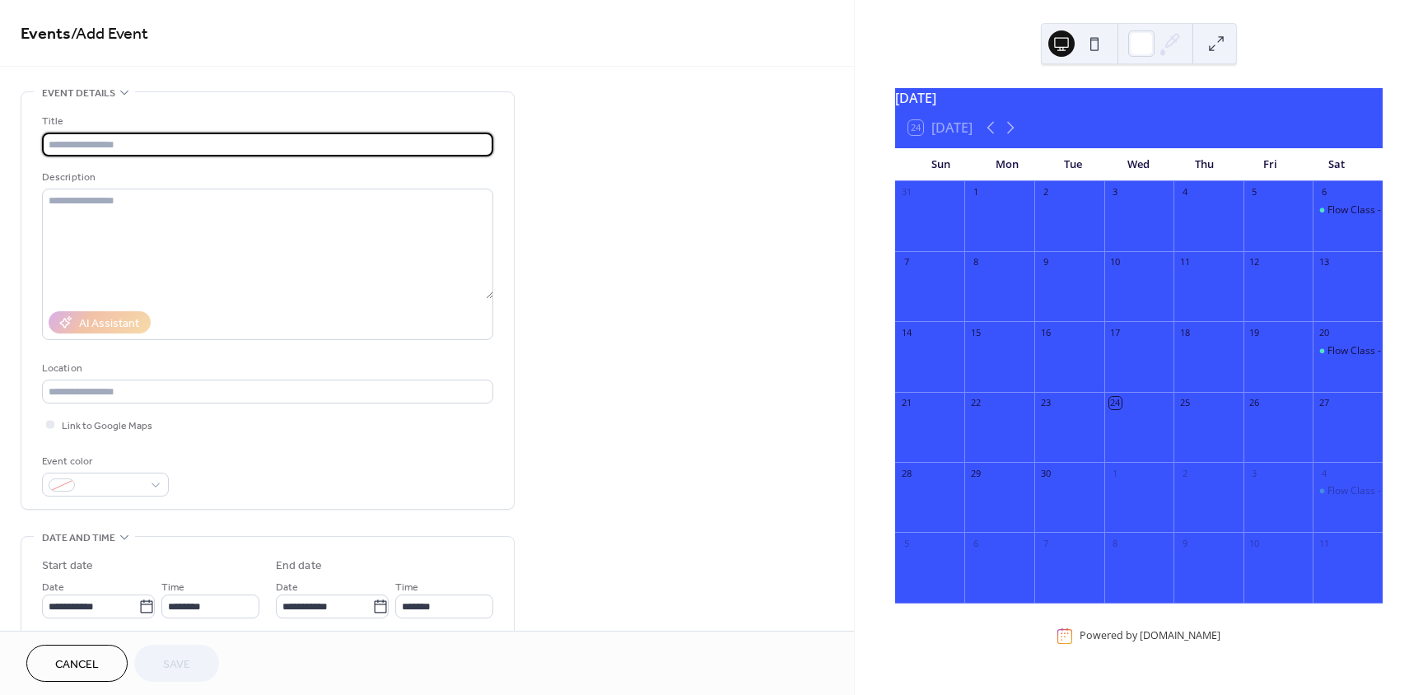 The width and height of the screenshot is (1423, 695). Describe the element at coordinates (906, 473) in the screenshot. I see `div: 28` at that location.